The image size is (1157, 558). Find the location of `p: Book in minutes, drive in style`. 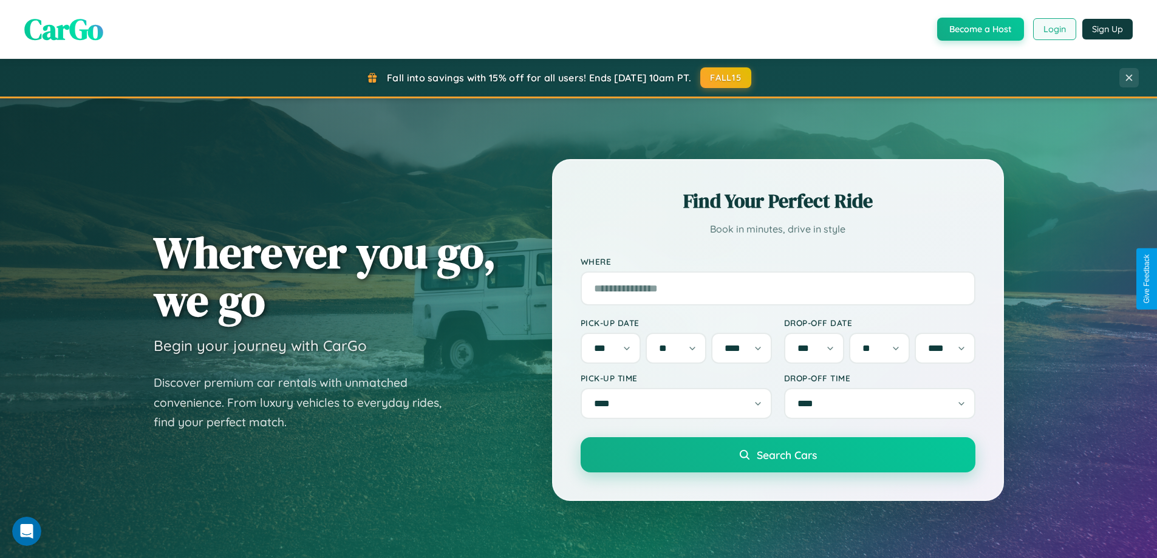

p: Book in minutes, drive in style is located at coordinates (778, 229).